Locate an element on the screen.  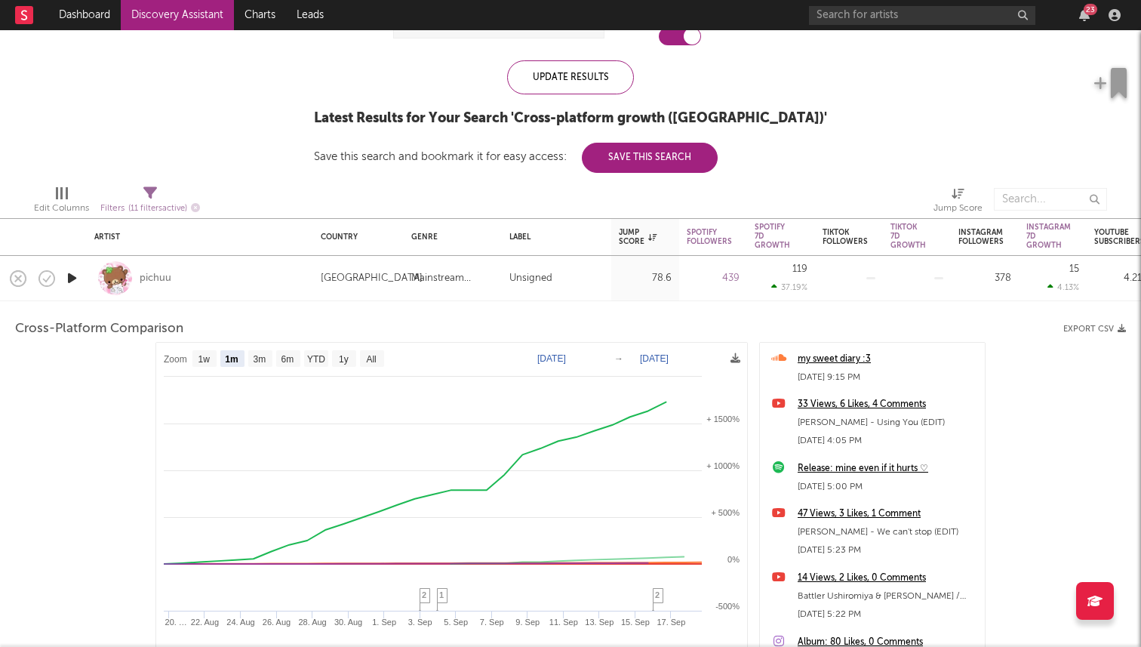
text: + 500% is located at coordinates (725, 513).